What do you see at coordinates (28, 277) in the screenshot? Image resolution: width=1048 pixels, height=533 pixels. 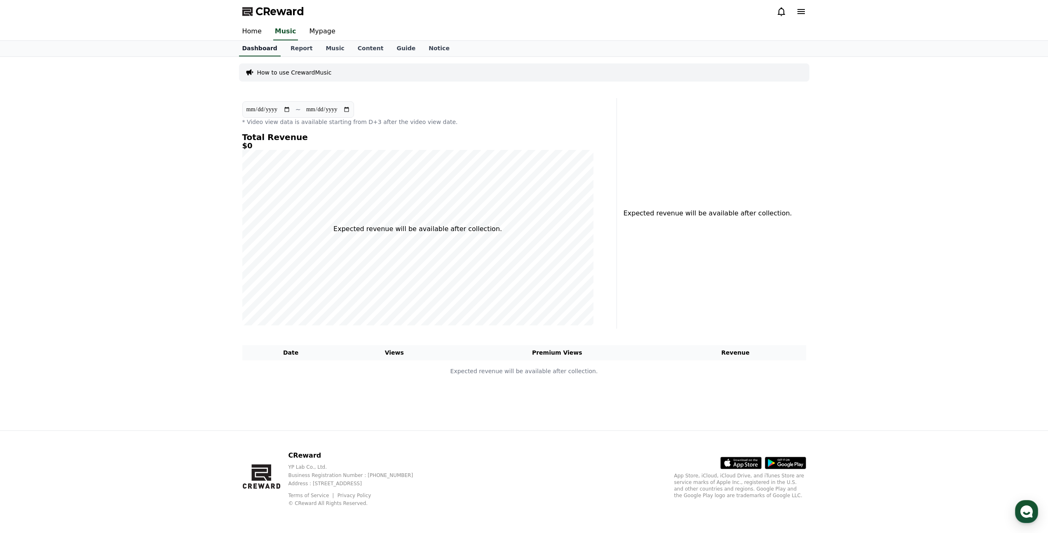 I see `span: Home` at bounding box center [28, 277].